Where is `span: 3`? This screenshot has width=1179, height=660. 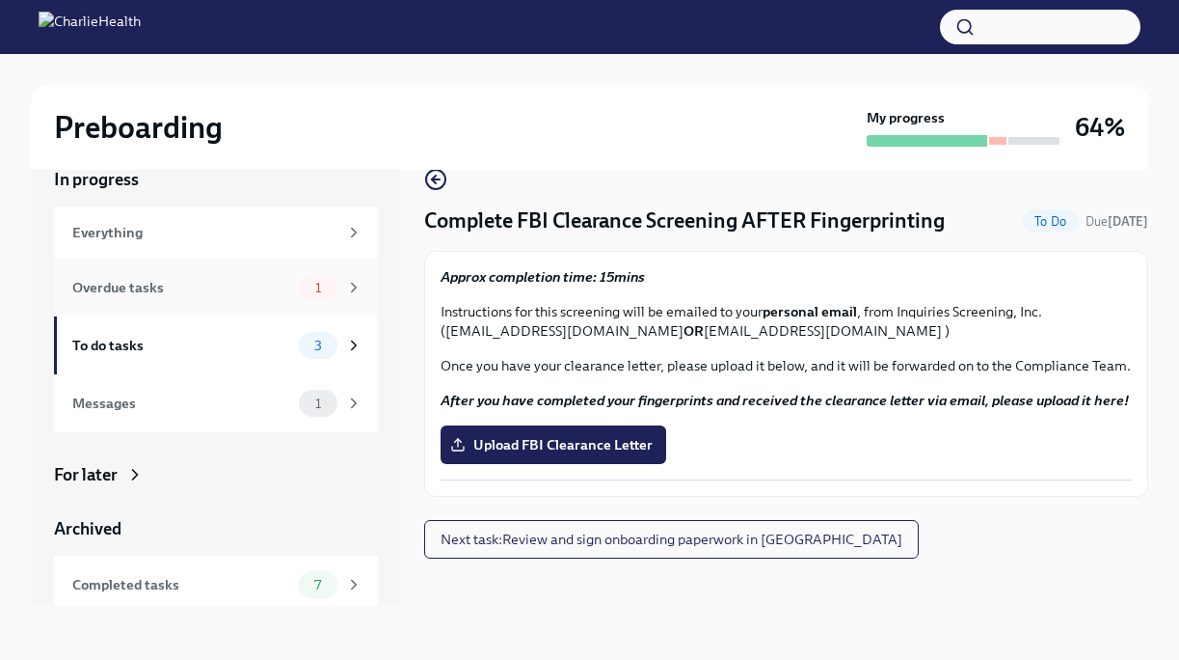 span: 3 is located at coordinates (318, 345).